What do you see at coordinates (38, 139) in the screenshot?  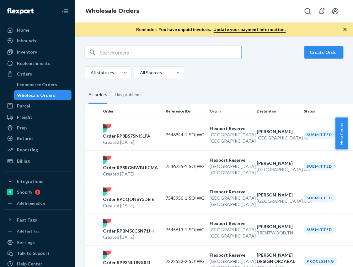 I see `a: Returns` at bounding box center [38, 139].